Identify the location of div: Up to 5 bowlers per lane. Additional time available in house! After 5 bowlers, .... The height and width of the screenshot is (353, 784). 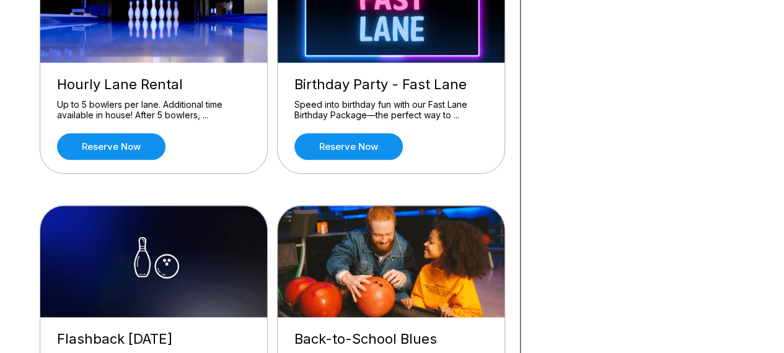
(154, 110).